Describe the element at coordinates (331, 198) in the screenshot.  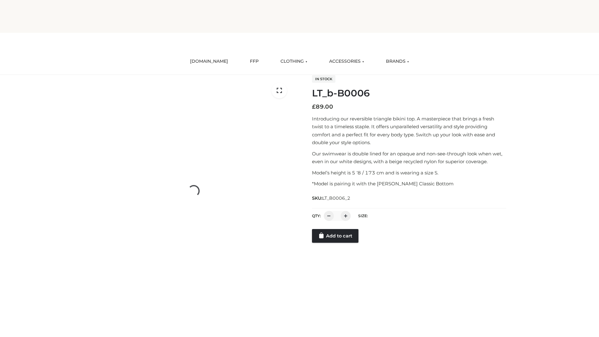
I see `span: SKU:` at that location.